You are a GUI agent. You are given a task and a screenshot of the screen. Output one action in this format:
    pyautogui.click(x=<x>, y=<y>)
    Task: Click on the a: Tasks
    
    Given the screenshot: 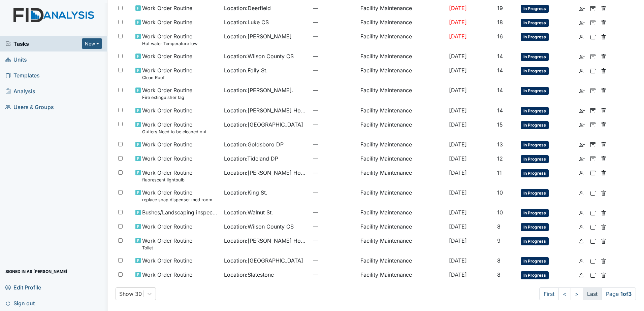 What is the action you would take?
    pyautogui.click(x=43, y=44)
    